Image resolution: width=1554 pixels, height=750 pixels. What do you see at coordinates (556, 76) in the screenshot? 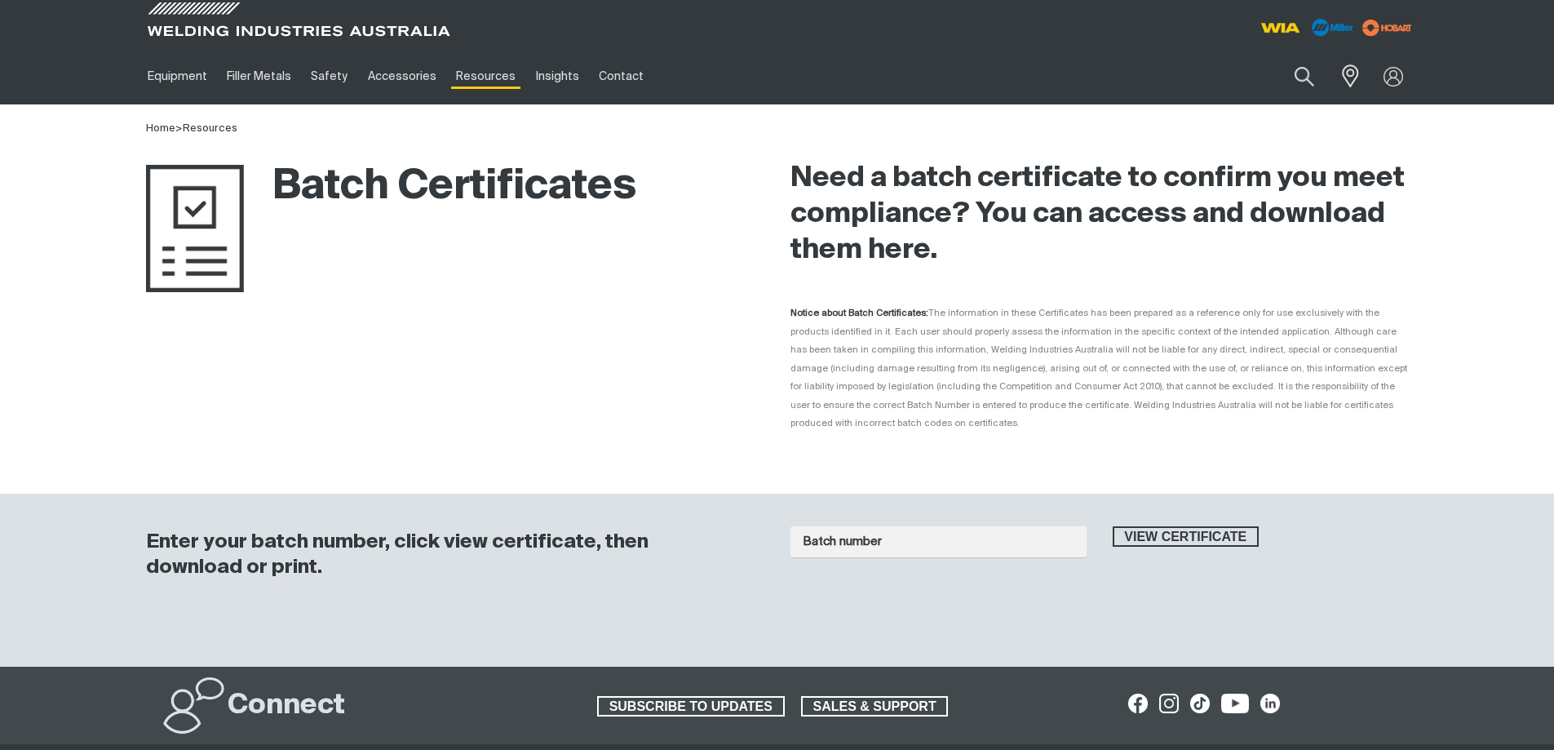
I see `a: Insights` at bounding box center [556, 76].